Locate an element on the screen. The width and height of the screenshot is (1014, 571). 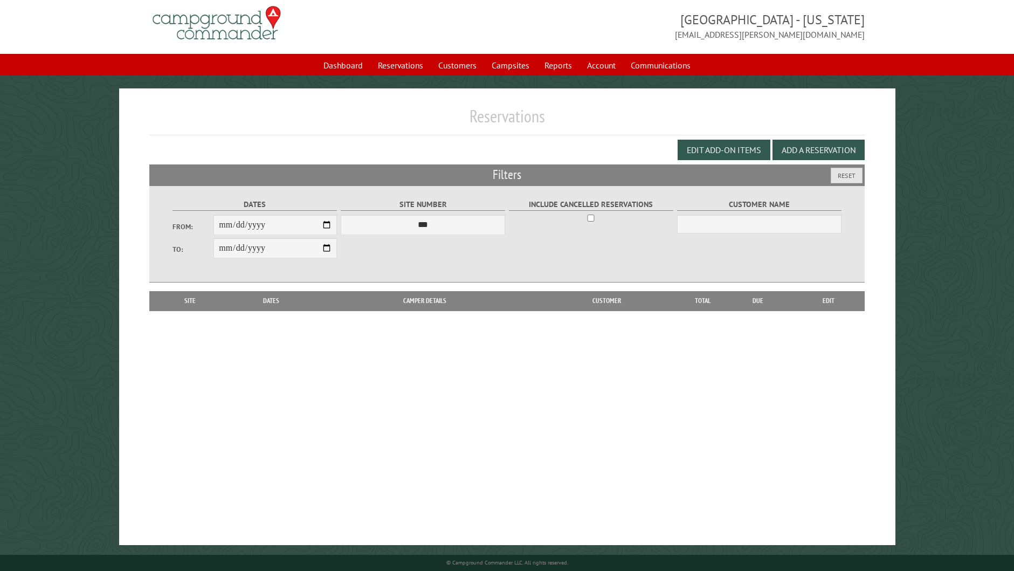
a: Reports is located at coordinates (558, 65).